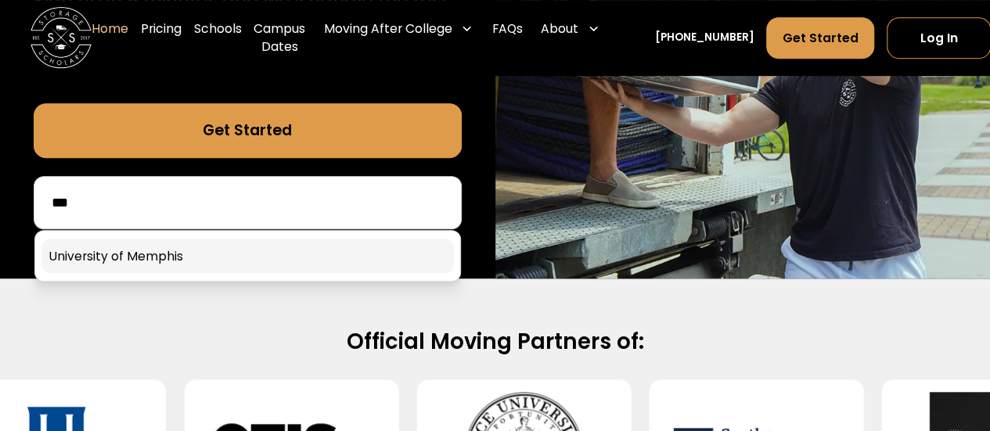 The image size is (990, 431). What do you see at coordinates (279, 38) in the screenshot?
I see `a: Campus Dates` at bounding box center [279, 38].